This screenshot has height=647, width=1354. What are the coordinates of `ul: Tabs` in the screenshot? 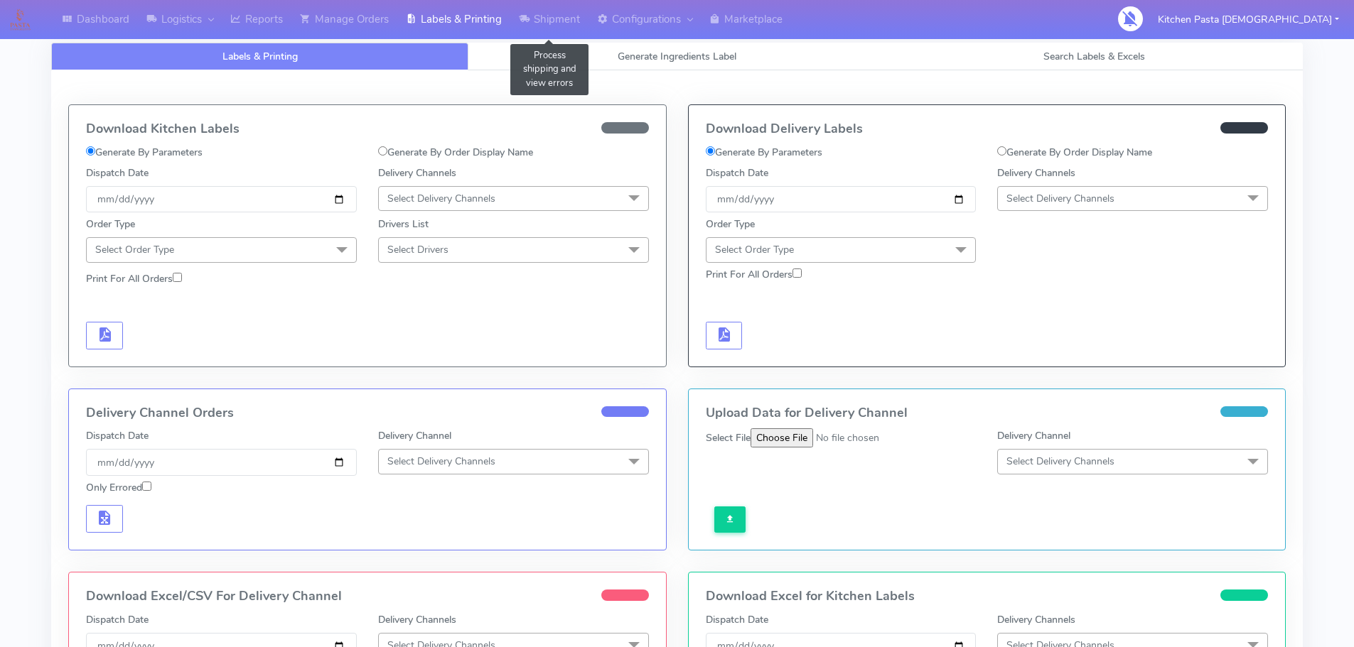 It's located at (677, 56).